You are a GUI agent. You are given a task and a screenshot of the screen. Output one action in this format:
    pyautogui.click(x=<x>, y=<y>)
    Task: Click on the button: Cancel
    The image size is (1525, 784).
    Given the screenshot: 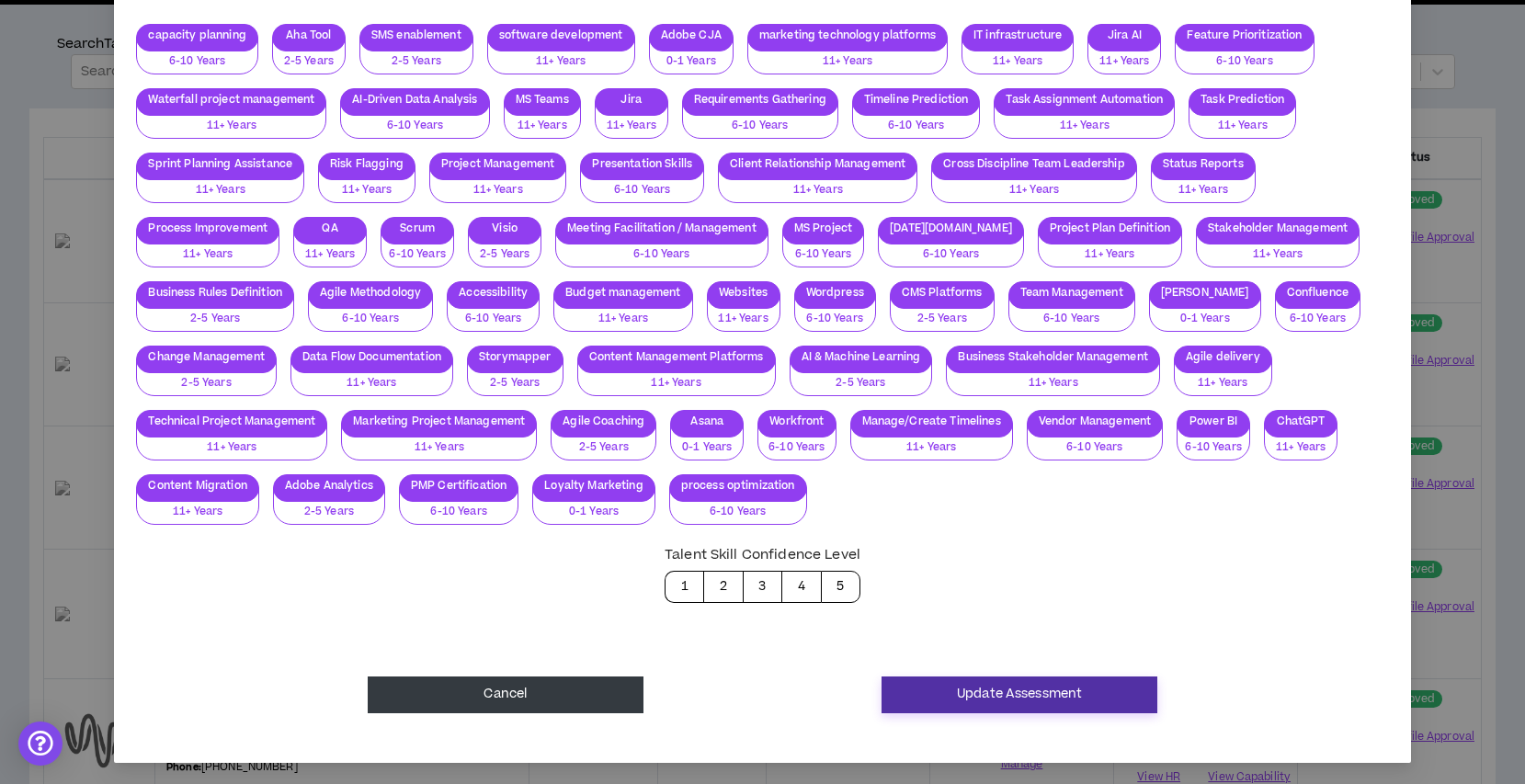 What is the action you would take?
    pyautogui.click(x=506, y=694)
    